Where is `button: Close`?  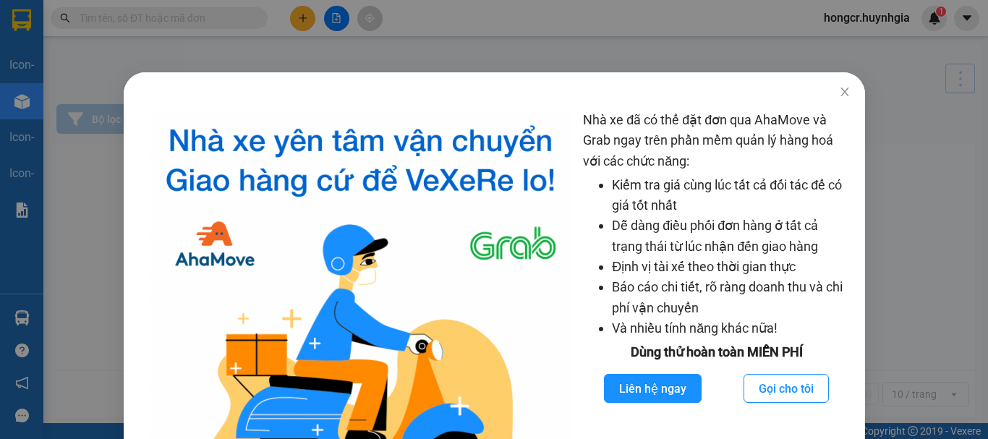 button: Close is located at coordinates (844, 93).